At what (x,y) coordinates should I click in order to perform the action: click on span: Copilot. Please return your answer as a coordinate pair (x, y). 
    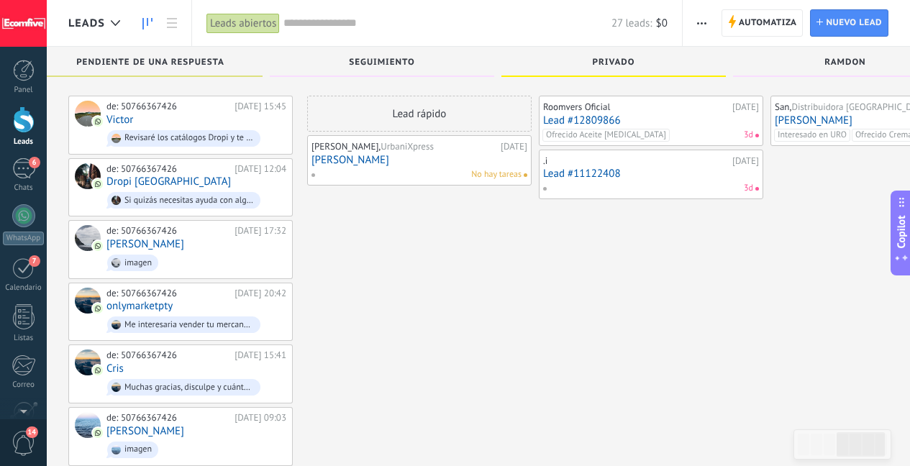
    Looking at the image, I should click on (902, 232).